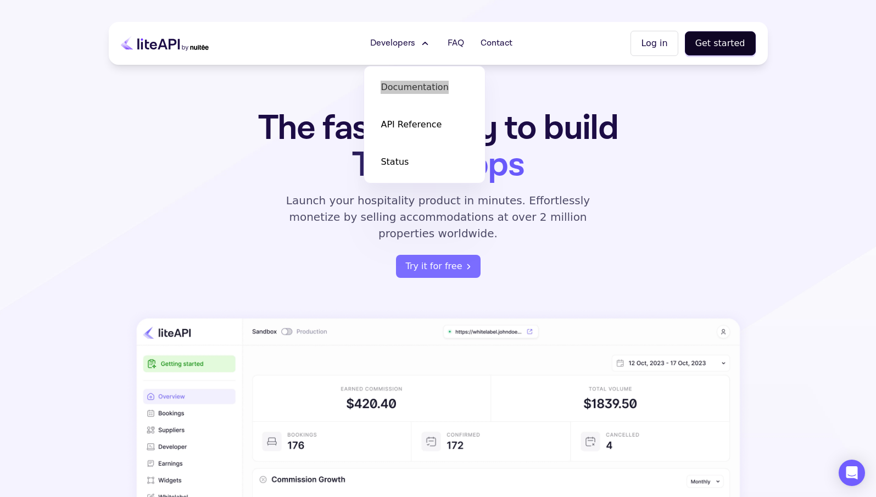  I want to click on a: API Reference, so click(425, 125).